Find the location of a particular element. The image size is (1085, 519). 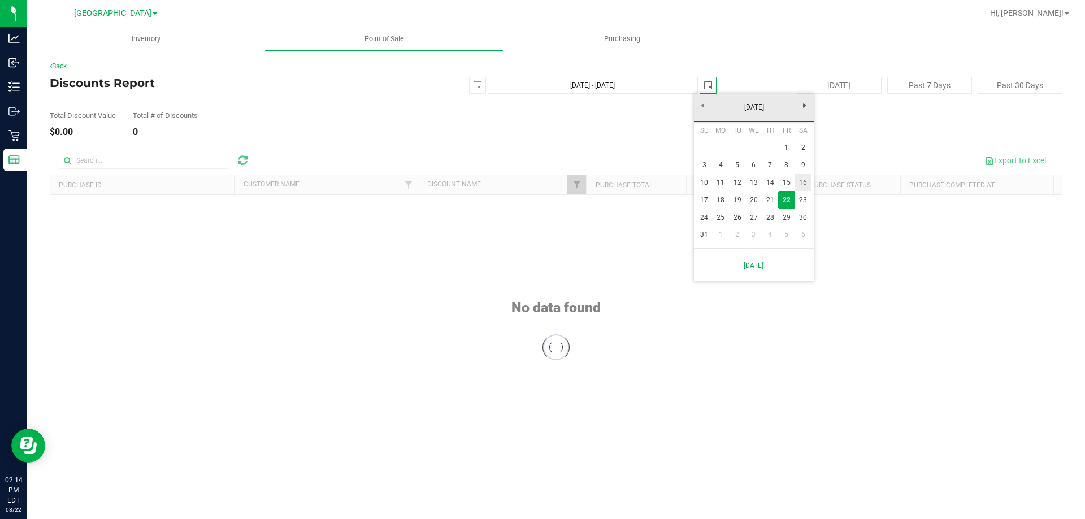

th: Saturday is located at coordinates (803, 131).